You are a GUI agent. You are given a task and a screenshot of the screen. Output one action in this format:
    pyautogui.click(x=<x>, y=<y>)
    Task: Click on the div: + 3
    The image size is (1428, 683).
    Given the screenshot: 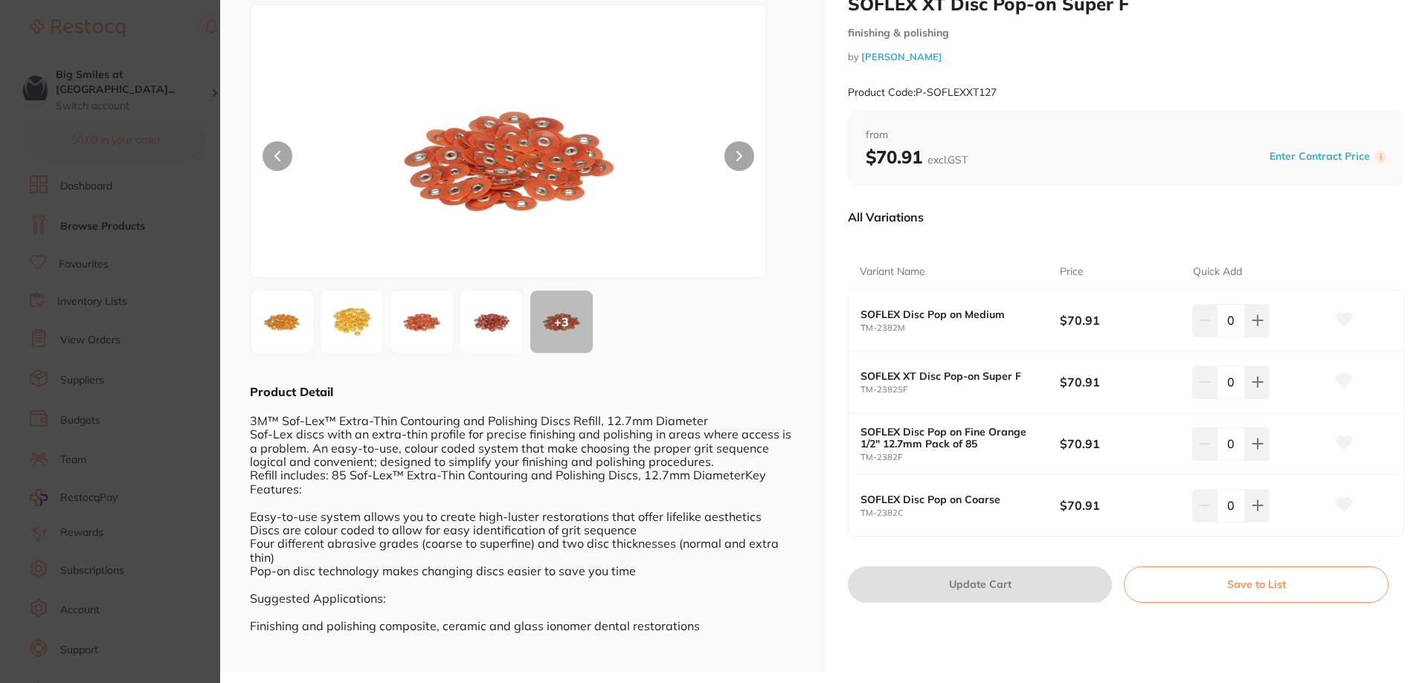 What is the action you would take?
    pyautogui.click(x=562, y=322)
    